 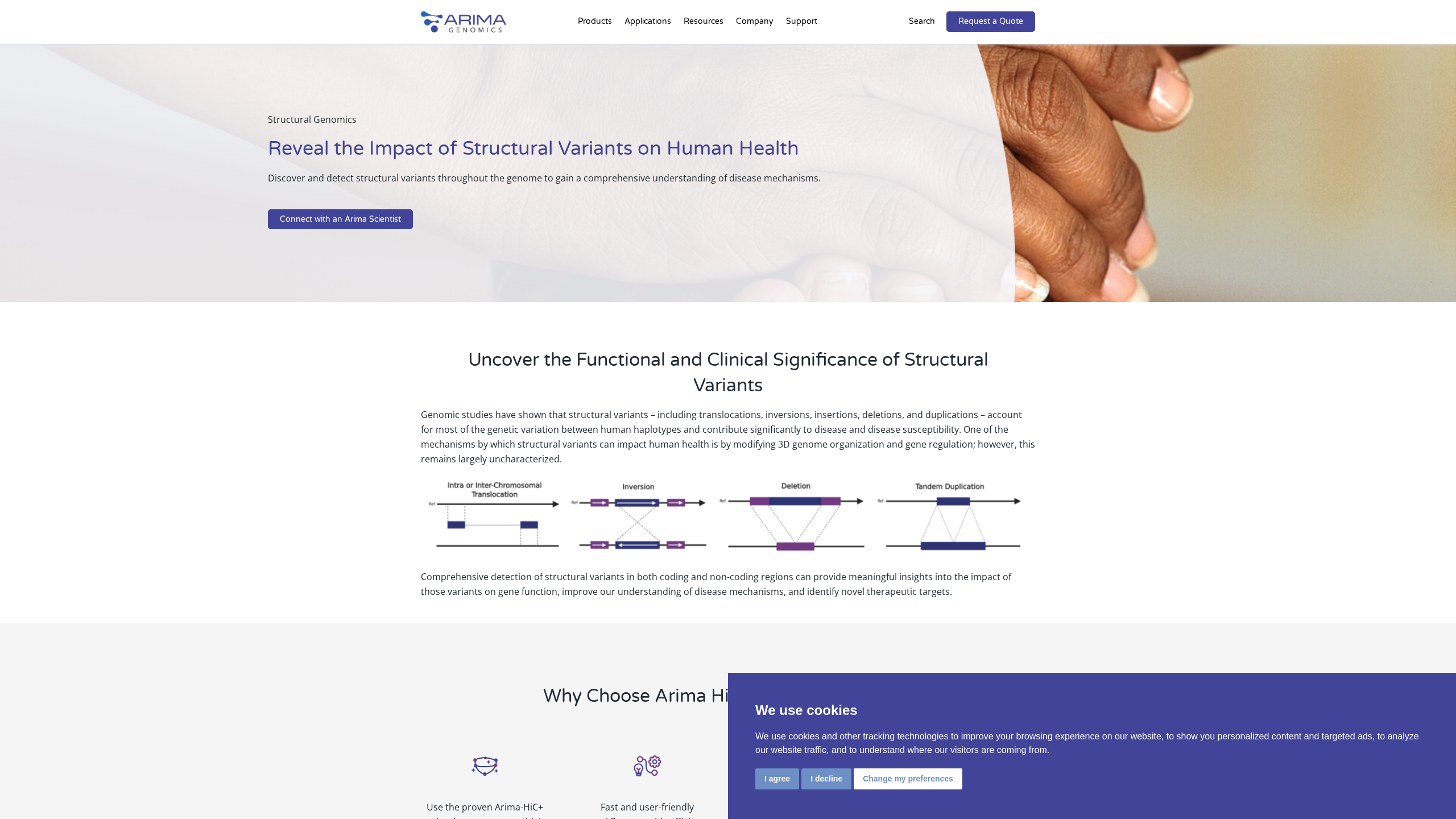 I want to click on h2: Why Choose Arima Hi-C for Your Research?, so click(x=728, y=701).